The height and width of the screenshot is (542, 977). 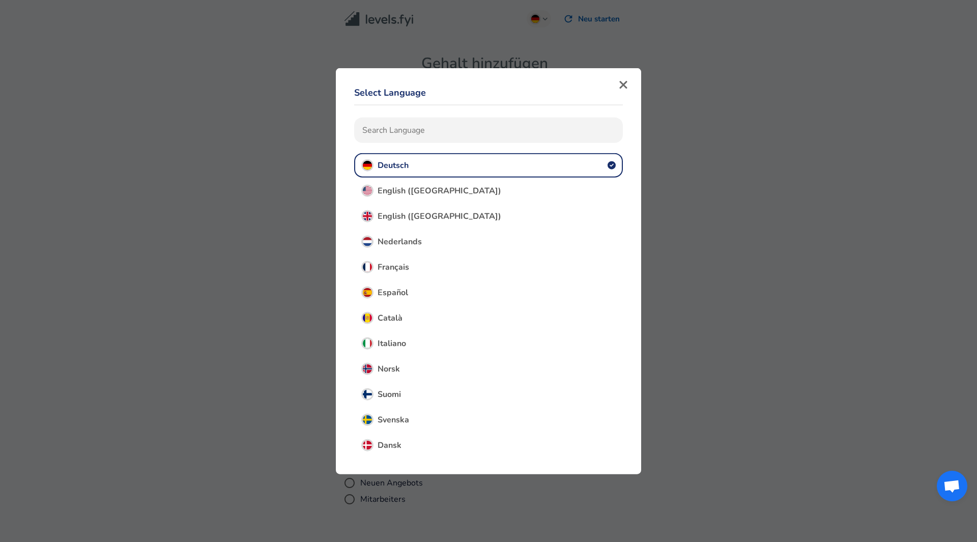 I want to click on img: Dutch, so click(x=367, y=241).